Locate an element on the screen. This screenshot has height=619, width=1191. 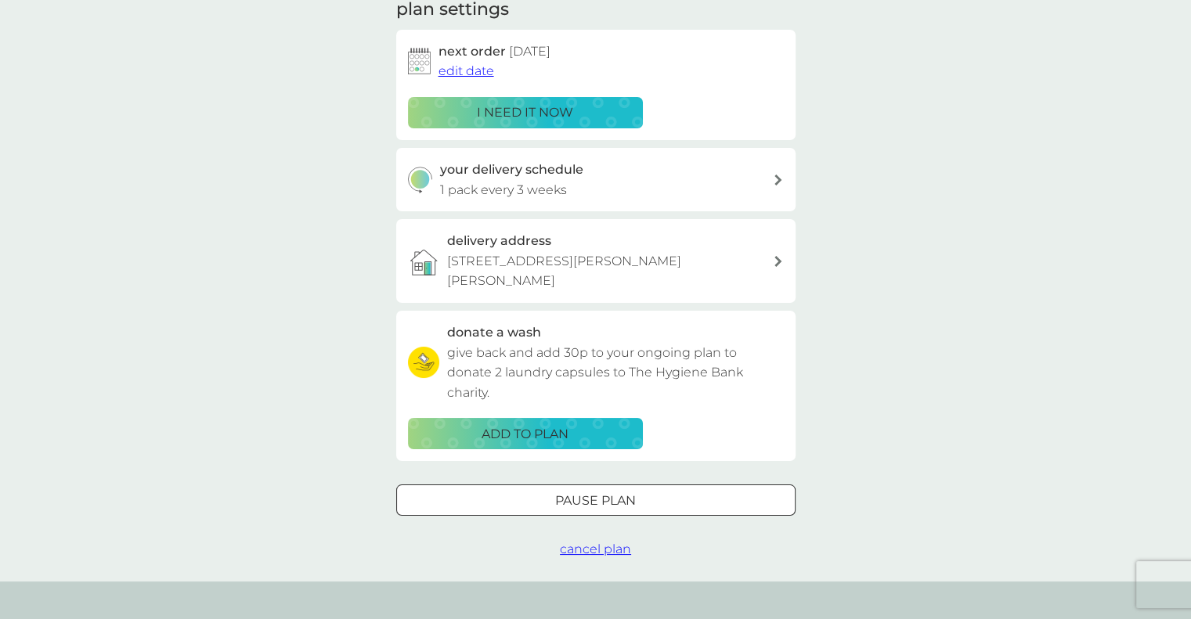
h3: delivery address is located at coordinates (499, 241).